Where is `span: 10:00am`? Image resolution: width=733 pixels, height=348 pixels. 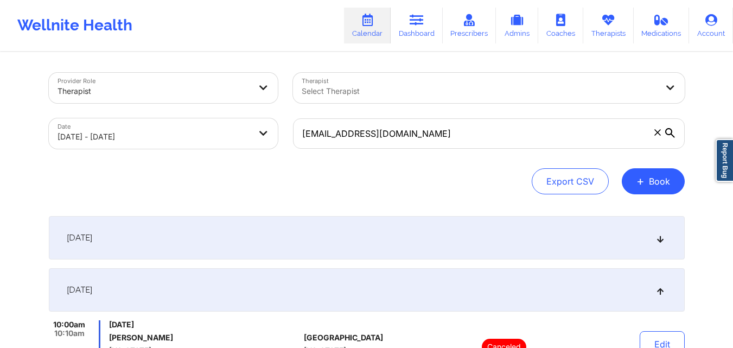 span: 10:00am is located at coordinates (69, 324).